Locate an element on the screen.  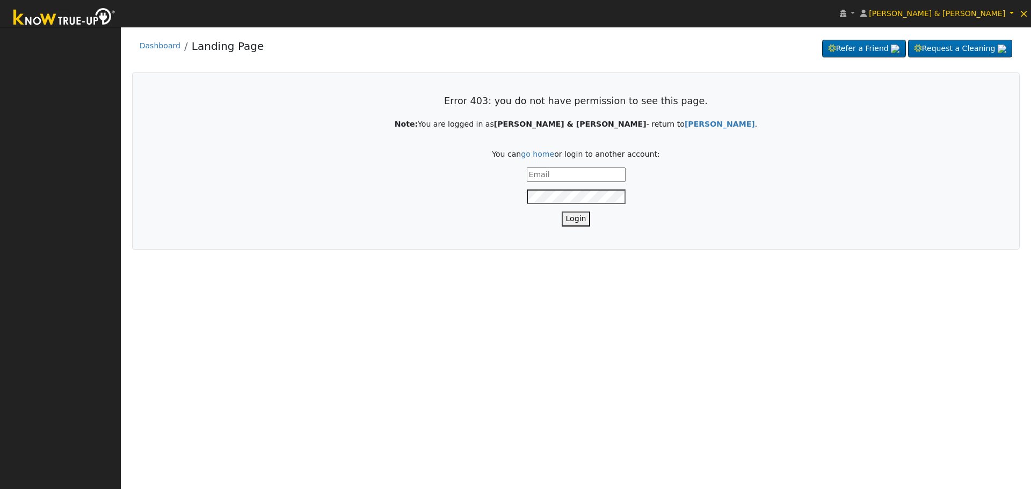
p: You are logged in as - return to . is located at coordinates (576, 124).